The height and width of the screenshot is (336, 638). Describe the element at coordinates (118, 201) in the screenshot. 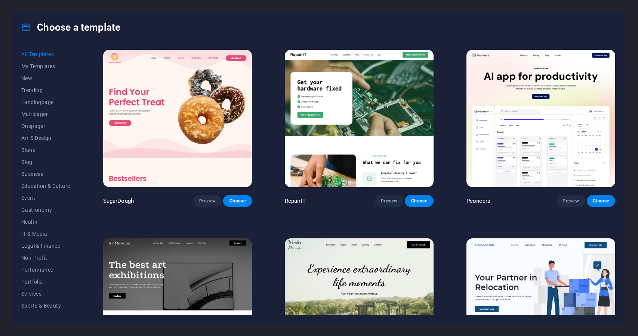

I see `p: SugarDough` at that location.